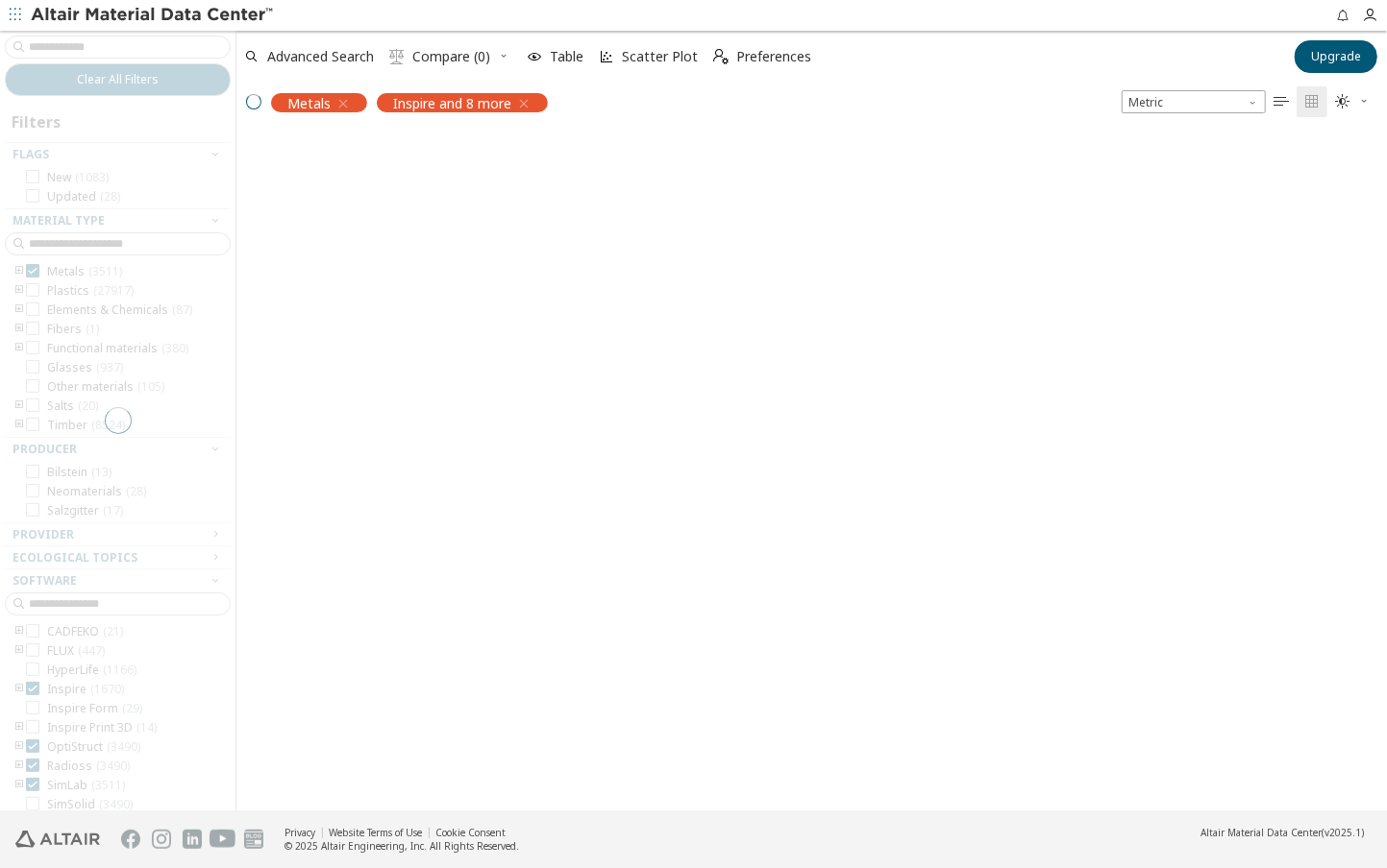 The height and width of the screenshot is (868, 1387). What do you see at coordinates (451, 57) in the screenshot?
I see `span: Compare (0)` at bounding box center [451, 57].